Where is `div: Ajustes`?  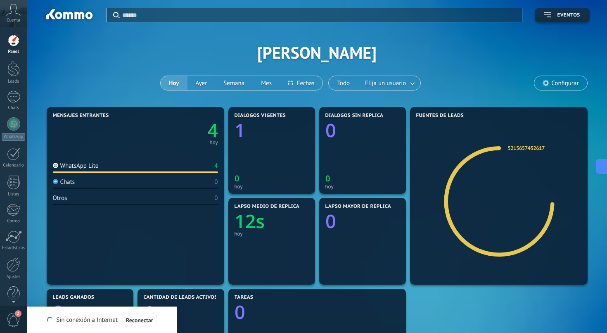
div: Ajustes is located at coordinates (14, 276).